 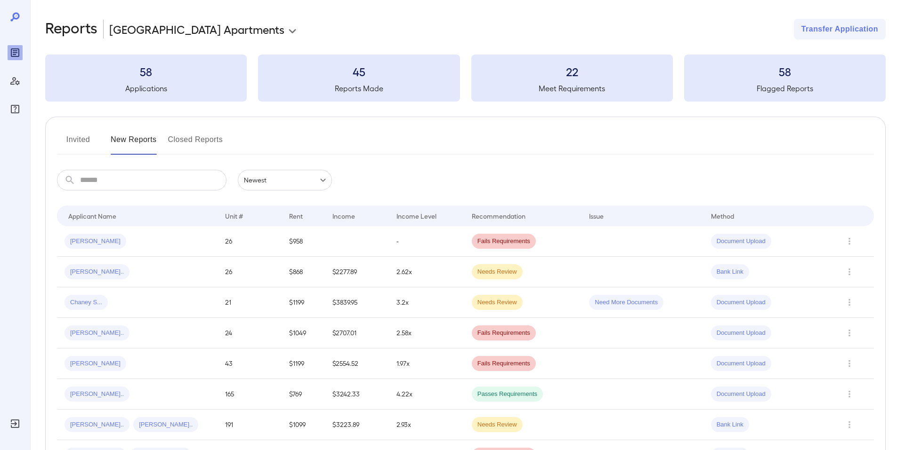 I want to click on td: 43, so click(x=249, y=364).